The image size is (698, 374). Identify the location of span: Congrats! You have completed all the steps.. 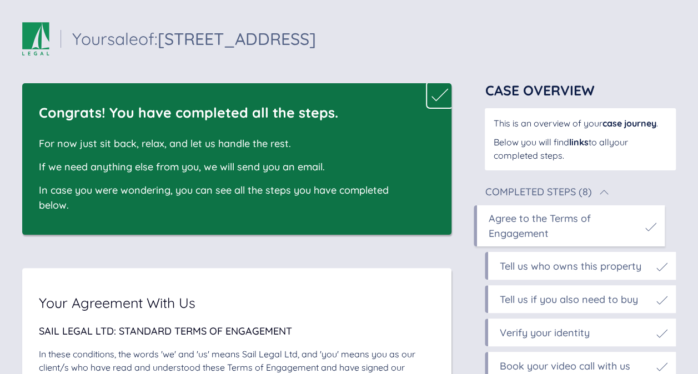
(188, 112).